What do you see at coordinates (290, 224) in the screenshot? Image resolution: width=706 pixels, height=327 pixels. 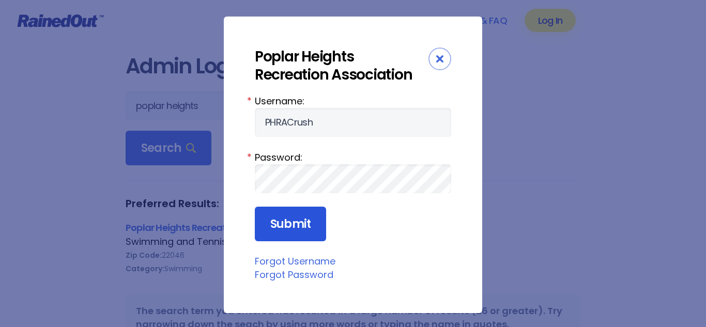 I see `input: Submit` at bounding box center [290, 224].